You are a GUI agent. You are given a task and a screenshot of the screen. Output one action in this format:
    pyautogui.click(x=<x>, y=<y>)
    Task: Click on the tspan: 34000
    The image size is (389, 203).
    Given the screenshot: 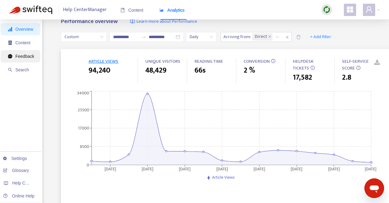 What is the action you would take?
    pyautogui.click(x=83, y=93)
    